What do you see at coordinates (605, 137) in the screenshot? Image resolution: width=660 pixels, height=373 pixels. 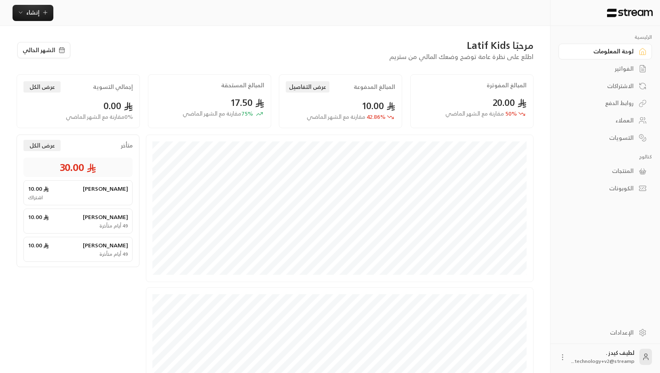 I see `a: التسويات` at bounding box center [605, 137].